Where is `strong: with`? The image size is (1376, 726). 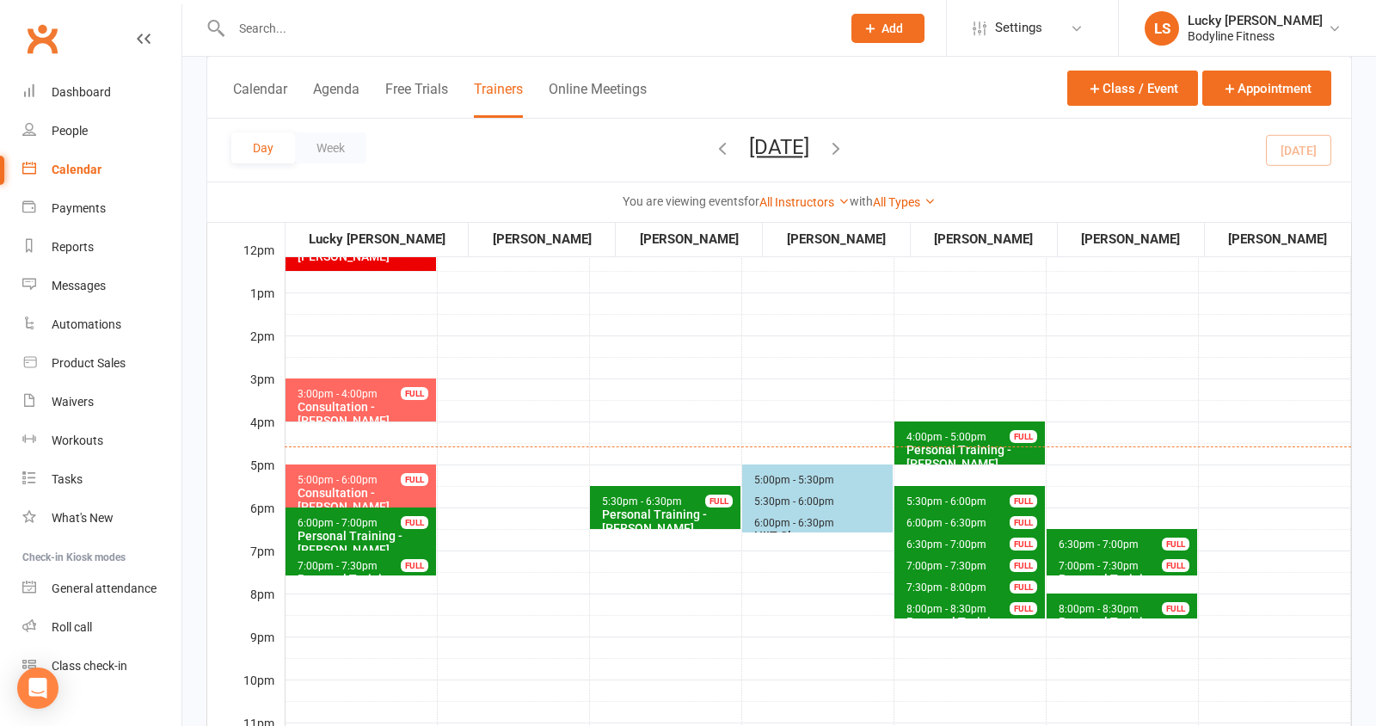
strong: with is located at coordinates (861, 201).